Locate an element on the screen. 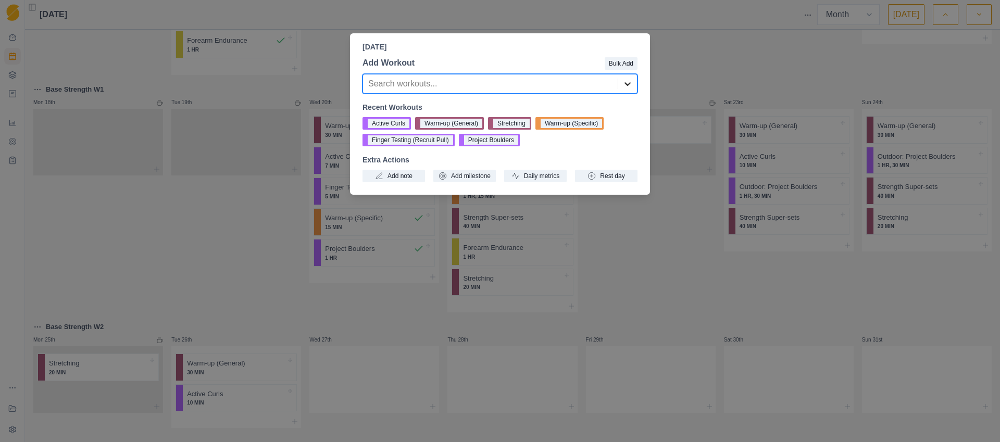  button: Project Boulders is located at coordinates (489, 140).